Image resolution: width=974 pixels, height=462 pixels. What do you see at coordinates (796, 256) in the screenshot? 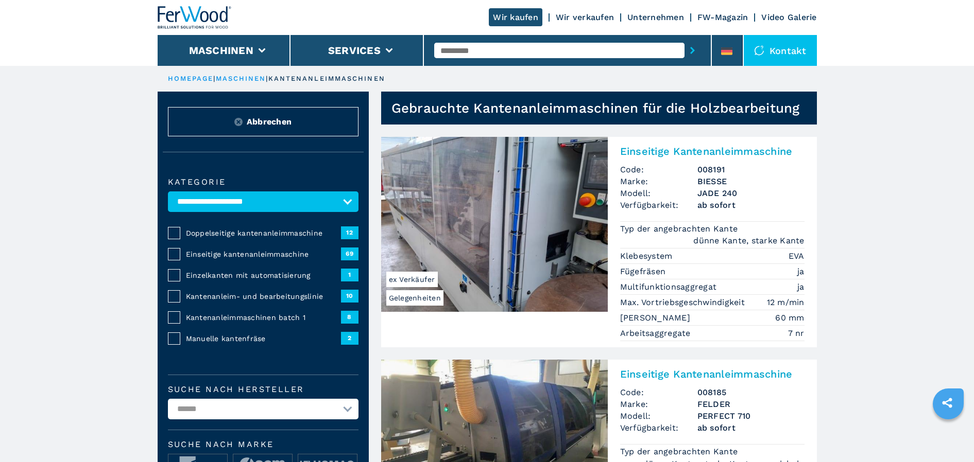
I see `em: EVA` at bounding box center [796, 256].